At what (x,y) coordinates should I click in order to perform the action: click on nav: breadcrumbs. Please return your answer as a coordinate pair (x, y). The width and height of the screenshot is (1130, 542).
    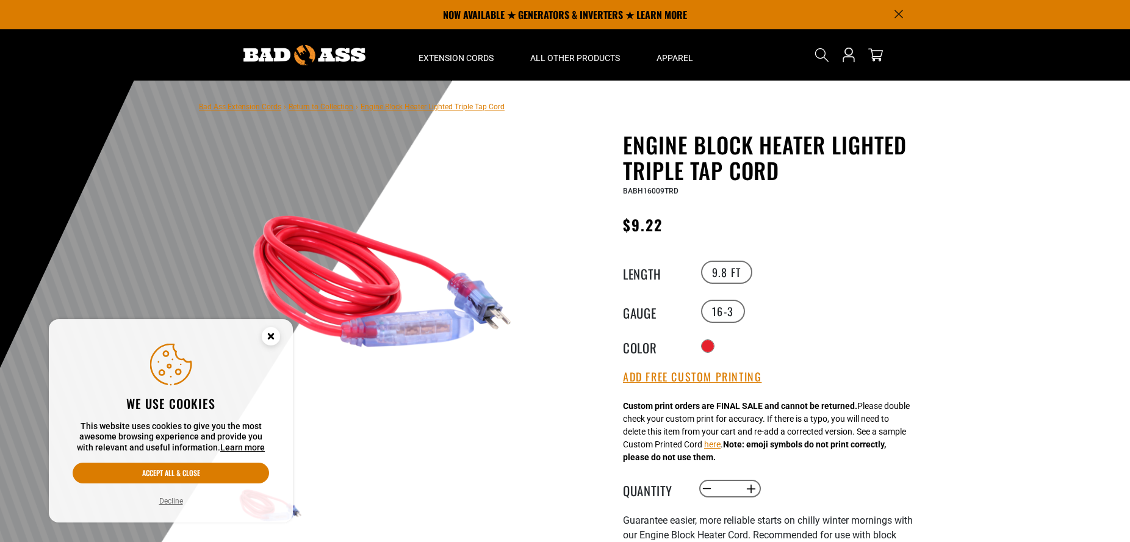
    Looking at the image, I should click on (351, 106).